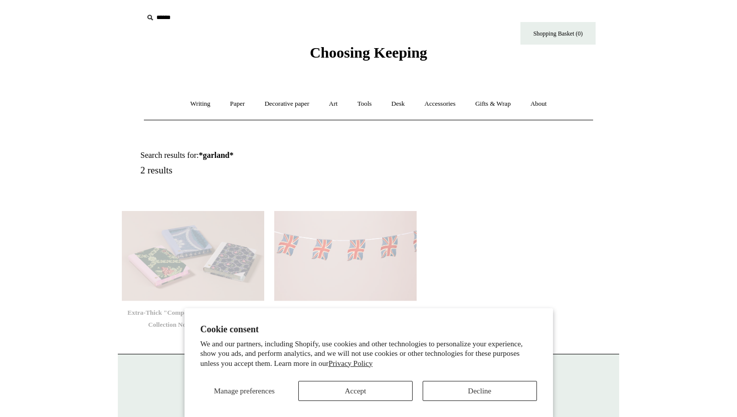  What do you see at coordinates (193, 319) in the screenshot?
I see `div: Extra-Thick "Composition Ledger" Wallpaper Collection Notebook, Selection 5` at bounding box center [193, 319].